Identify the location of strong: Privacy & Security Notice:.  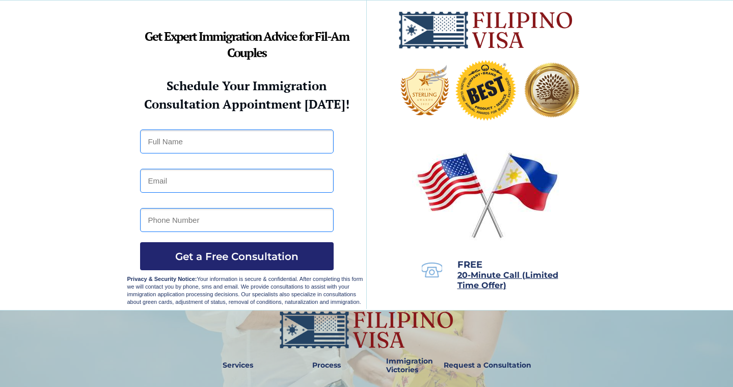
(162, 279).